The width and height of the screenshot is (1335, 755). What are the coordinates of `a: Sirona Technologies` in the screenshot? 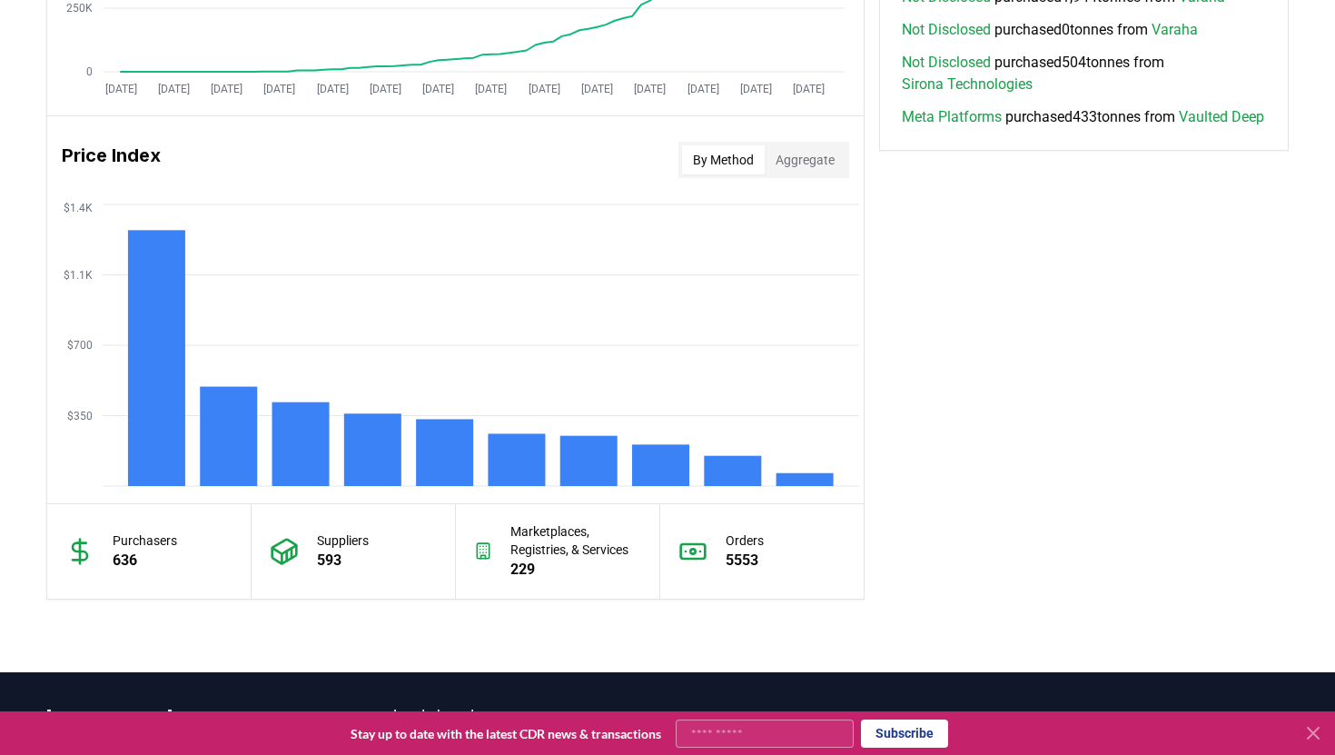 It's located at (968, 84).